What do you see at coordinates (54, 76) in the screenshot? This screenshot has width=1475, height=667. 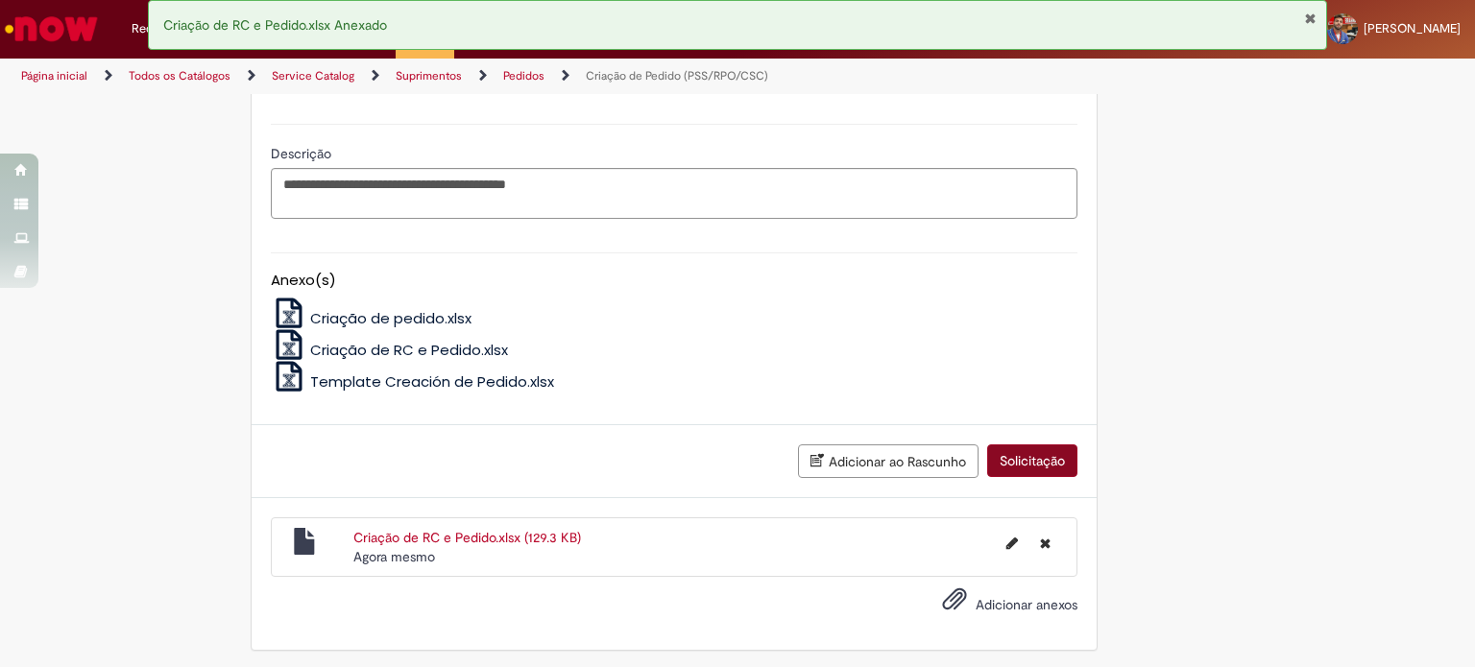 I see `a: Página inicial` at bounding box center [54, 76].